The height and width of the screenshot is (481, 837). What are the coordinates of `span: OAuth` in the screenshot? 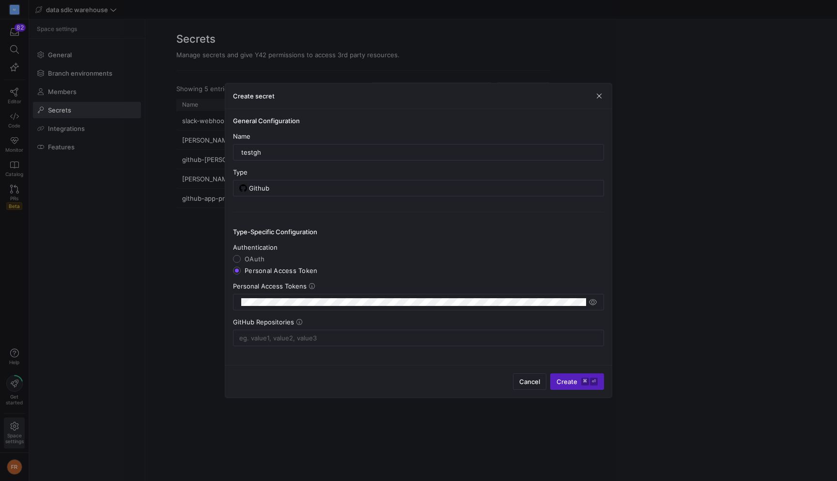 It's located at (254, 259).